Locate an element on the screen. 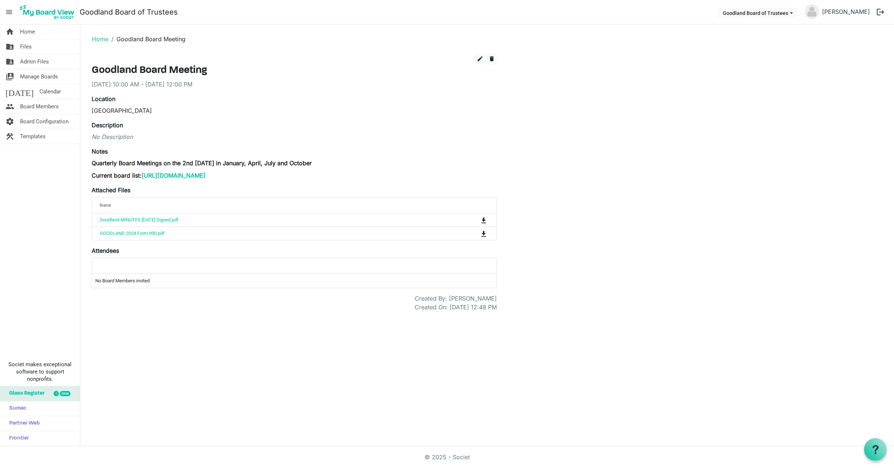 Image resolution: width=894 pixels, height=468 pixels. span: Board Members is located at coordinates (39, 107).